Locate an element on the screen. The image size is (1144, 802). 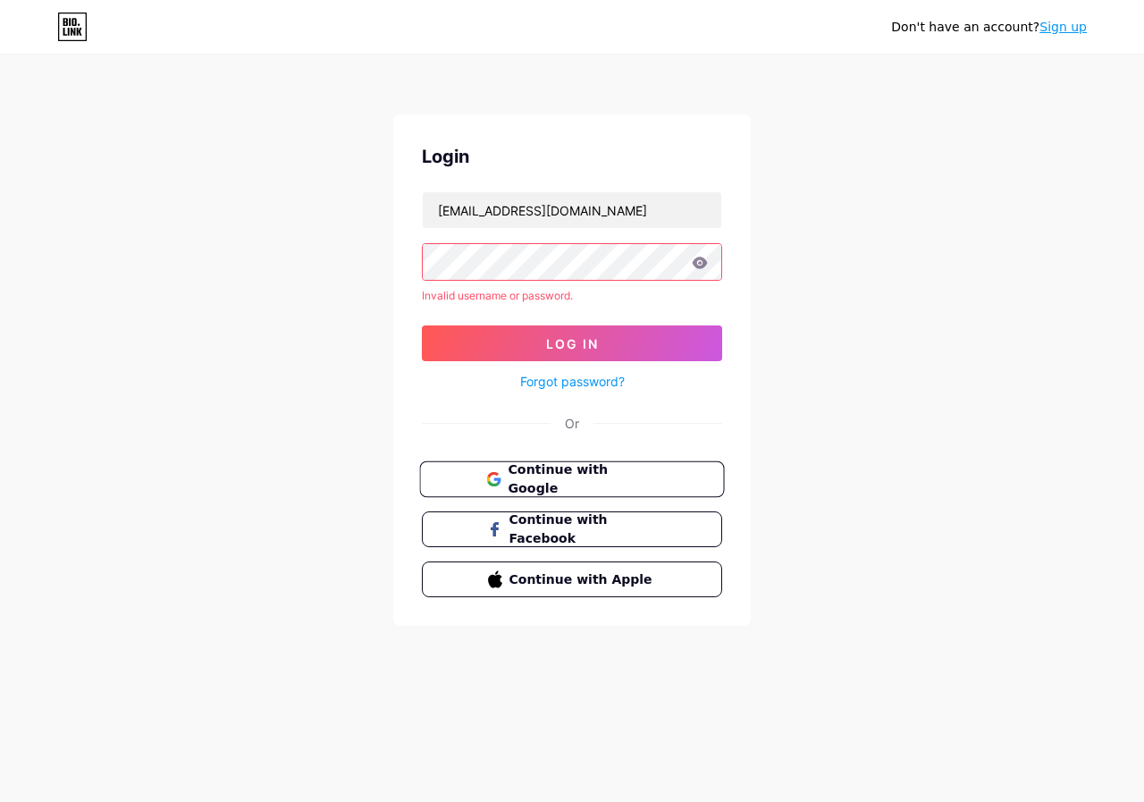
a: Sign up is located at coordinates (1062, 27).